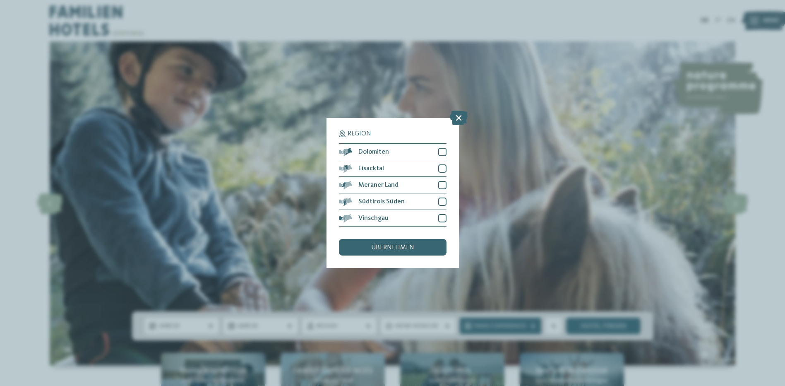  I want to click on span: Vinschgau, so click(373, 218).